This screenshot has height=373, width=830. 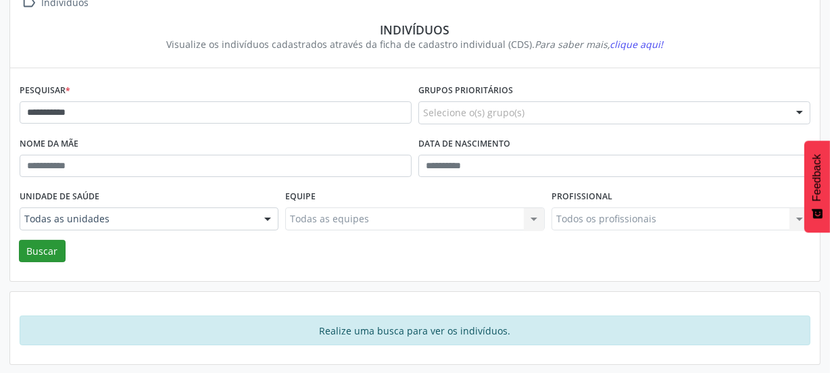 I want to click on span: Selecione o(s) grupo(s), so click(x=474, y=112).